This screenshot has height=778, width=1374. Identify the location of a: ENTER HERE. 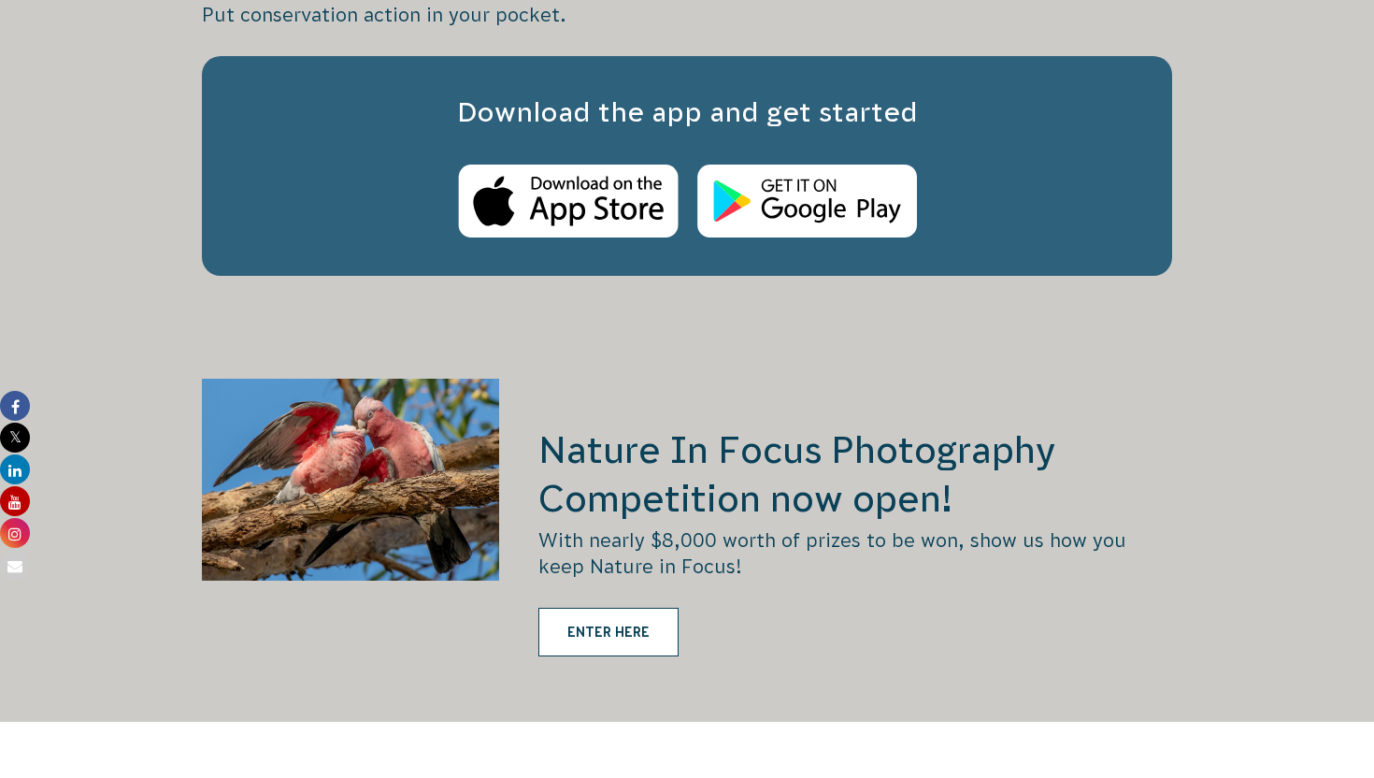
(609, 632).